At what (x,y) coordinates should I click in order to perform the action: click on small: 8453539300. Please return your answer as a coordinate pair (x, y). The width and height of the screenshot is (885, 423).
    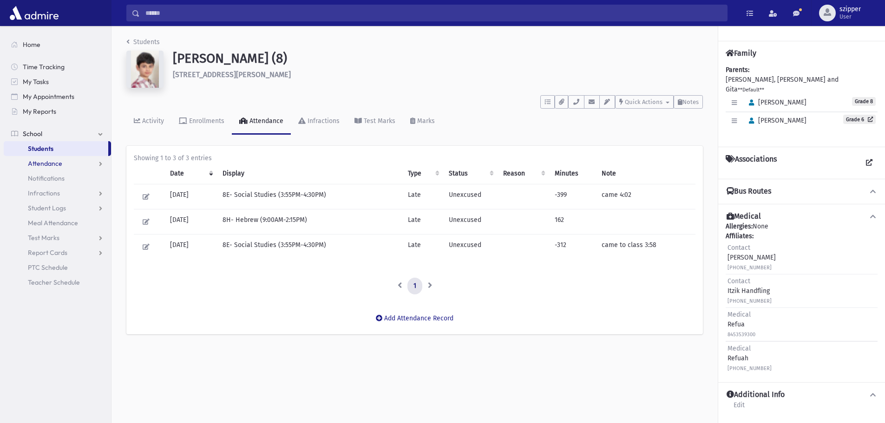
    Looking at the image, I should click on (742, 335).